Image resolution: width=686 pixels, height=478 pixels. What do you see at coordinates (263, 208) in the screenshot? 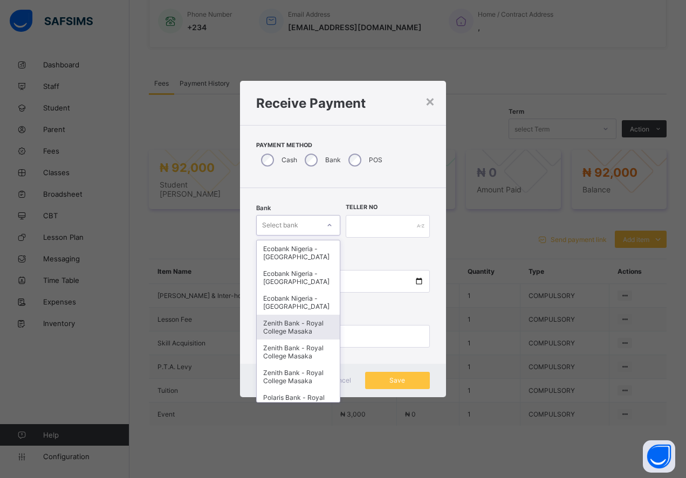
I see `span: Bank` at bounding box center [263, 208].